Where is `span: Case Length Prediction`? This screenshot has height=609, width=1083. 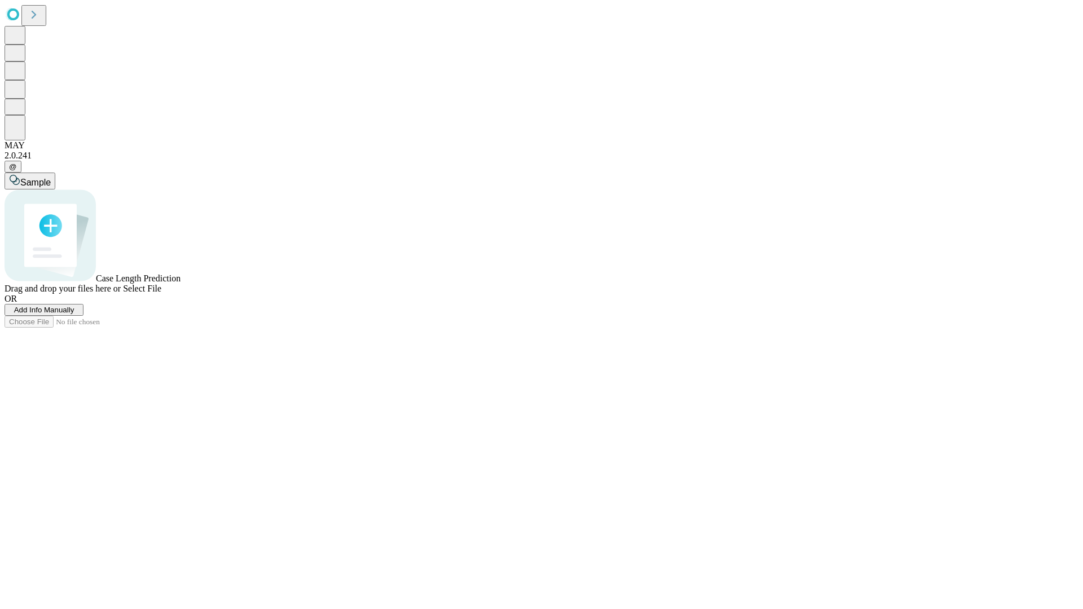
span: Case Length Prediction is located at coordinates (138, 278).